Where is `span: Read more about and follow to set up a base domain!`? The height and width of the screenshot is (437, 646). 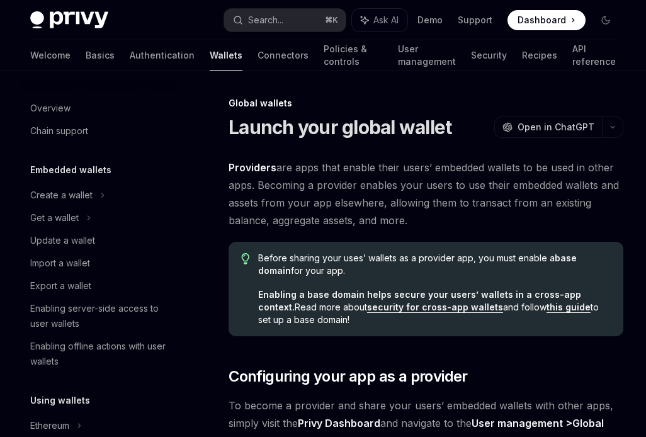
span: Read more about and follow to set up a base domain! is located at coordinates (434, 307).